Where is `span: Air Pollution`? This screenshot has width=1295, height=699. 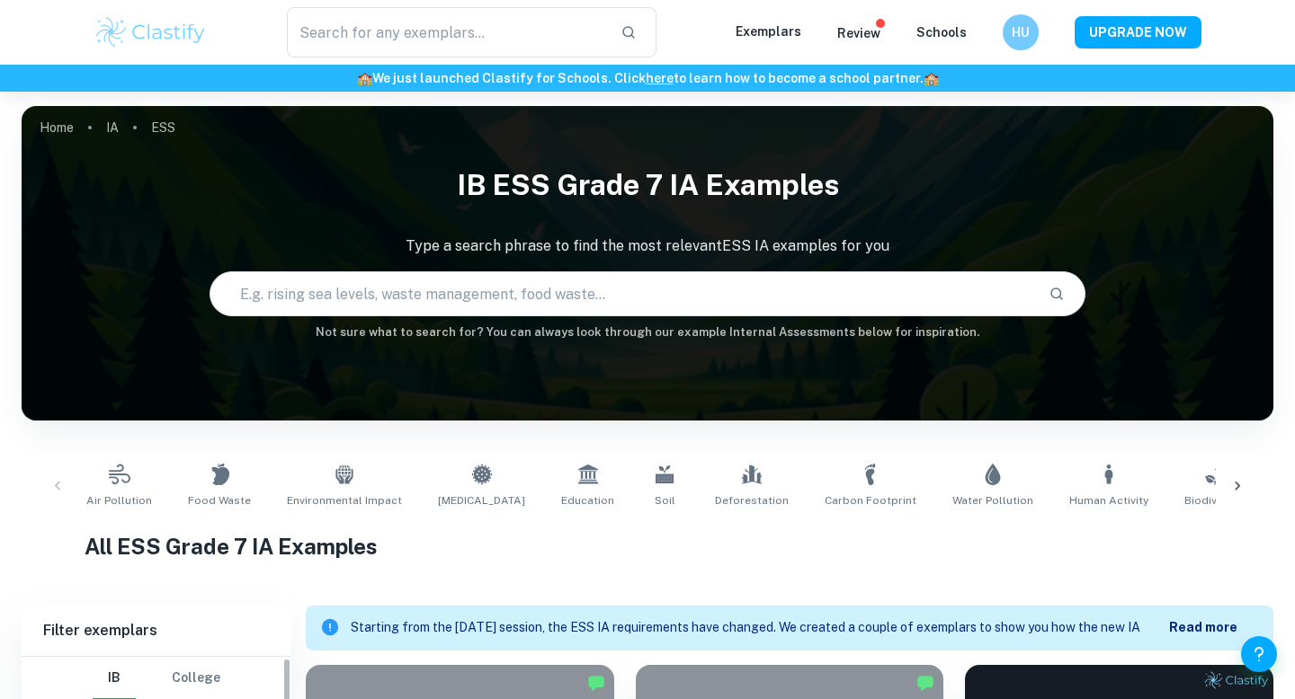 span: Air Pollution is located at coordinates (119, 501).